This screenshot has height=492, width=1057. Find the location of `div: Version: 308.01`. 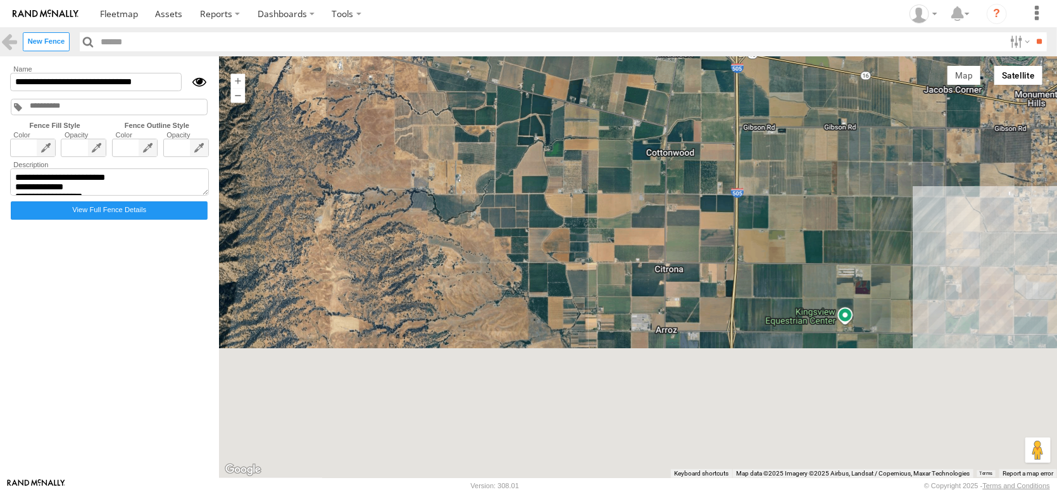

div: Version: 308.01 is located at coordinates (495, 486).